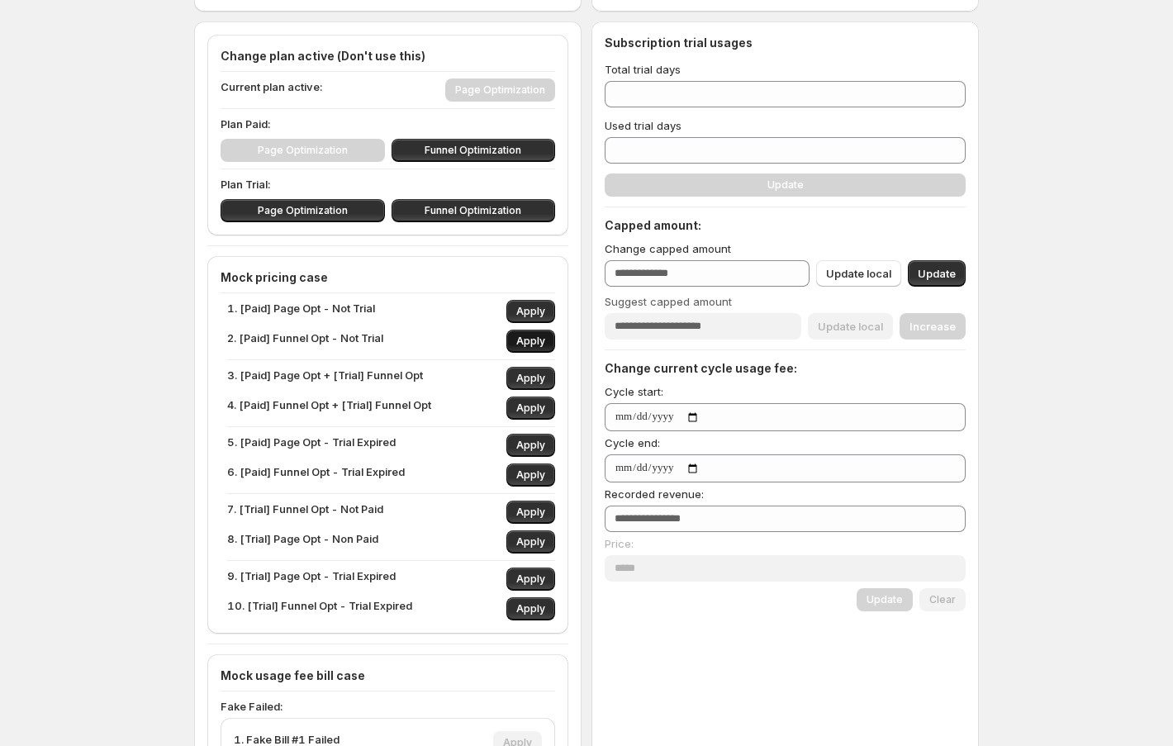 The image size is (1173, 746). I want to click on p: 6. [Paid] Funnel Opt - Trial Expired, so click(316, 475).